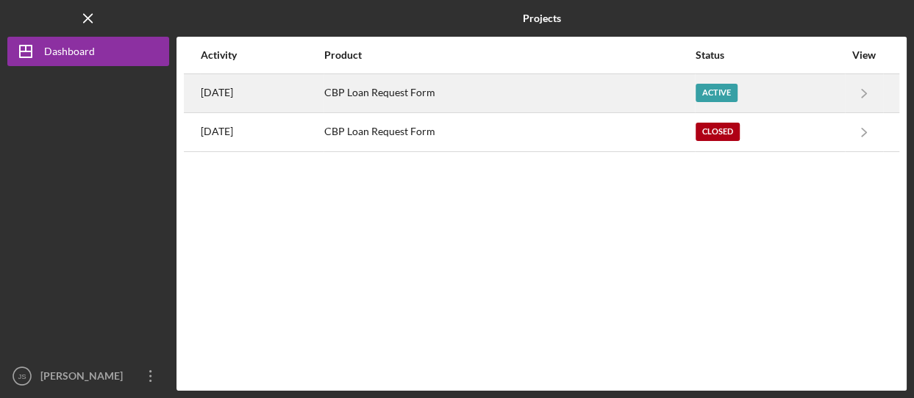  Describe the element at coordinates (69, 53) in the screenshot. I see `div: Dashboard` at that location.